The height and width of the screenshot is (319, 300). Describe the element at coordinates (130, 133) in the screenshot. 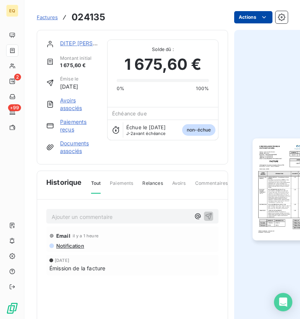

I see `span: J-2` at that location.